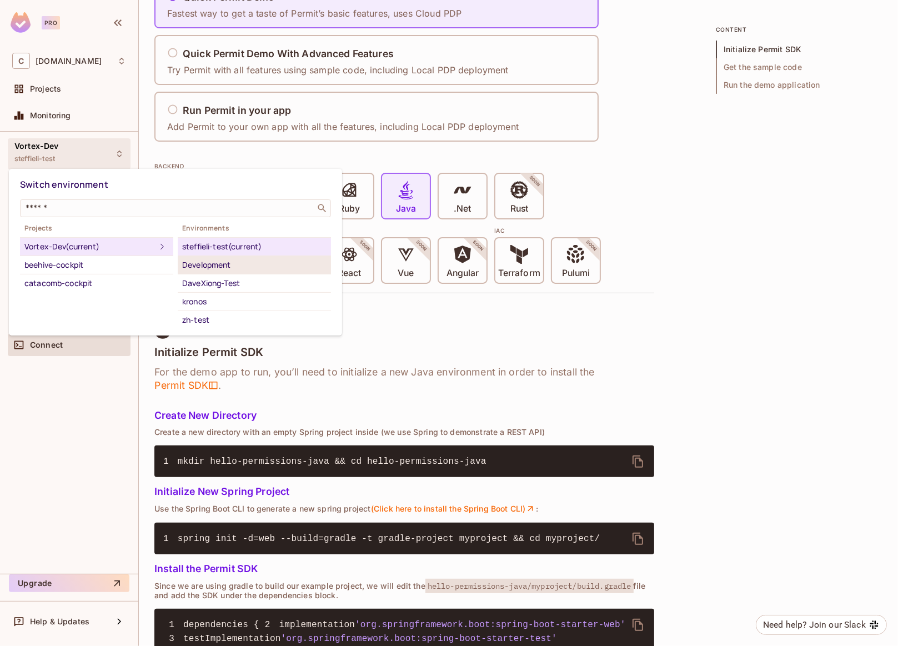 The height and width of the screenshot is (646, 898). Describe the element at coordinates (64, 184) in the screenshot. I see `span: Switch environment` at that location.